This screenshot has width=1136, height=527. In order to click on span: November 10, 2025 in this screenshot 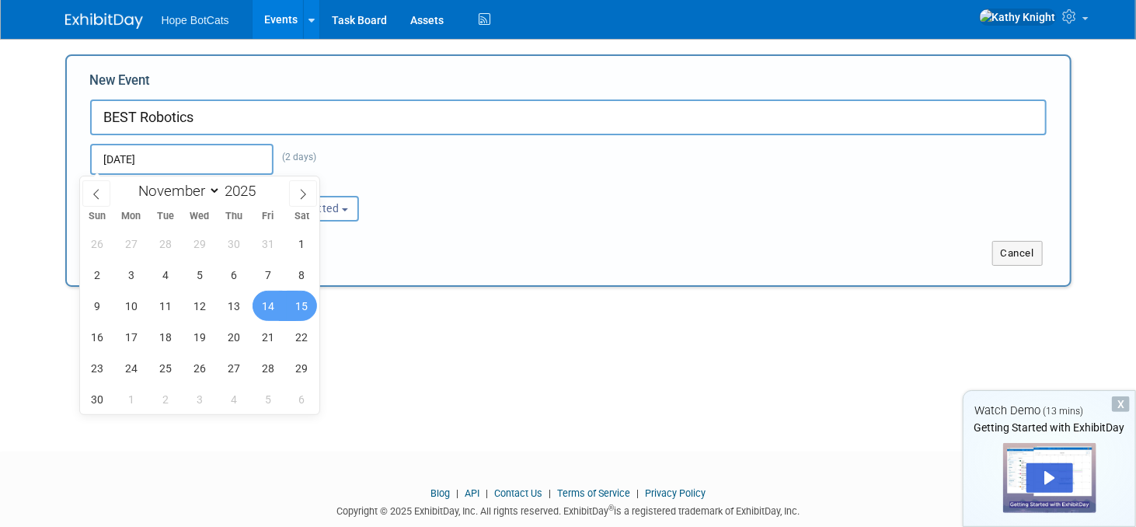, I will do `click(131, 305)`.